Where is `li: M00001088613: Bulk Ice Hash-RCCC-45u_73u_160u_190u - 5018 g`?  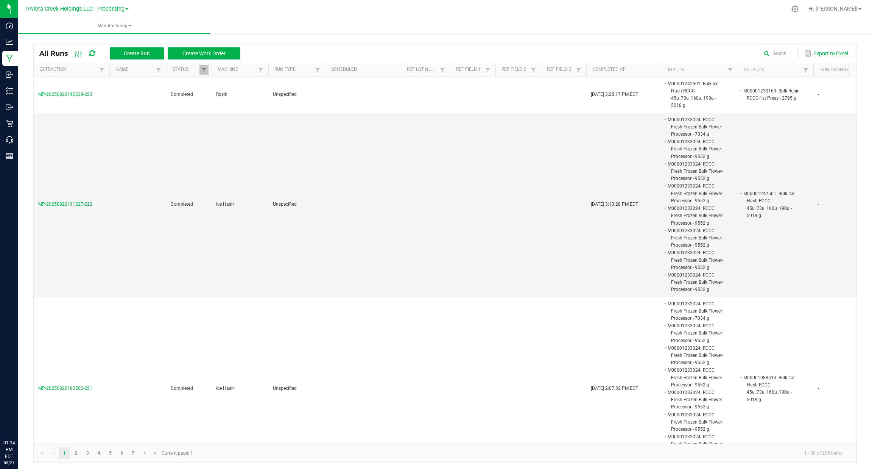
li: M00001088613: Bulk Ice Hash-RCCC-45u_73u_160u_190u - 5018 g is located at coordinates (772, 388).